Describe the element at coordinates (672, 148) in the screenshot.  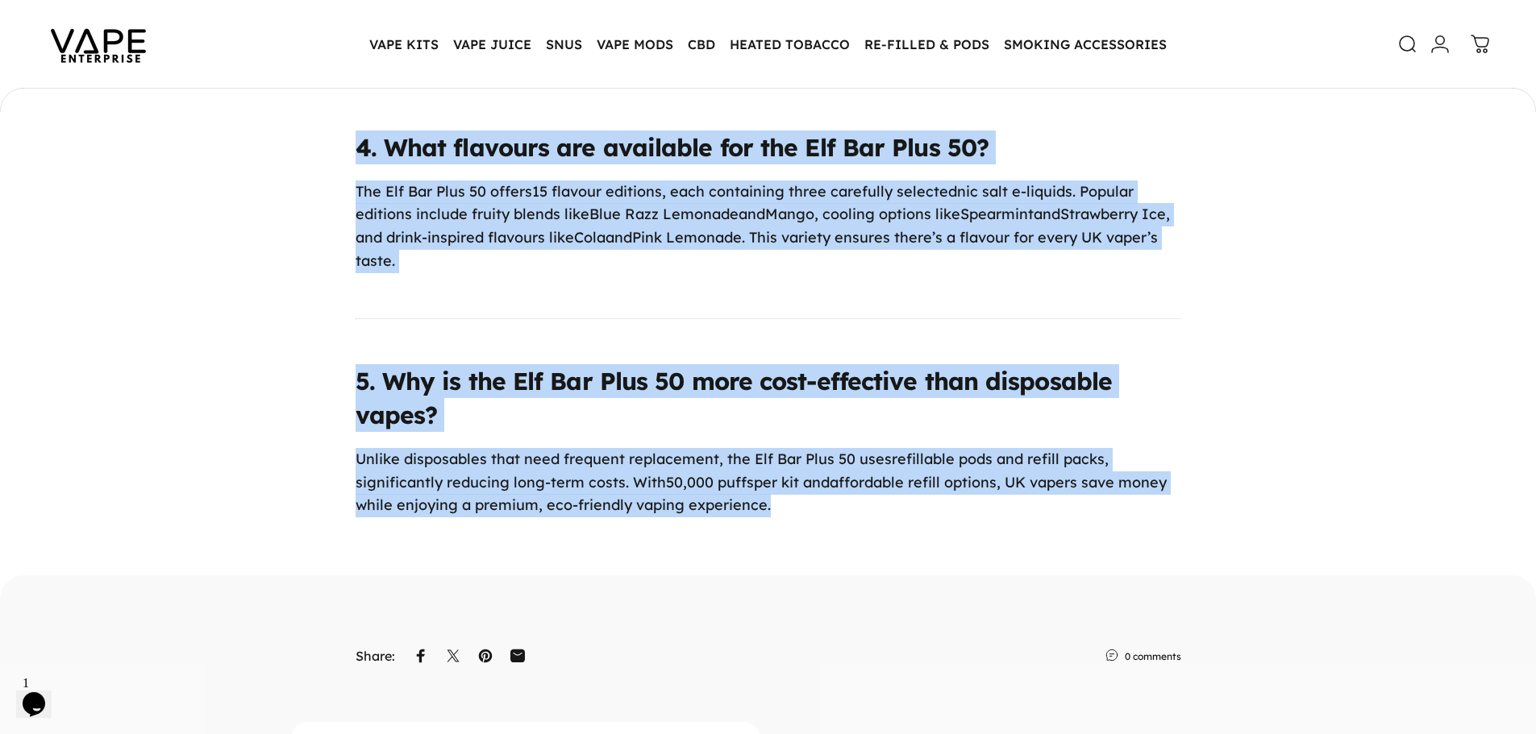
I see `span: 4. What flavours are available for the Elf Bar Plus 50?` at that location.